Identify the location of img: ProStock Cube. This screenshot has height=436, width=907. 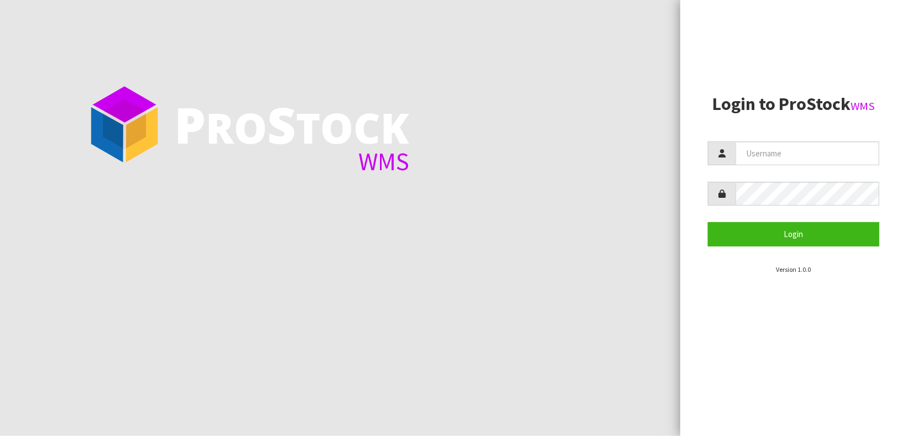
(124, 124).